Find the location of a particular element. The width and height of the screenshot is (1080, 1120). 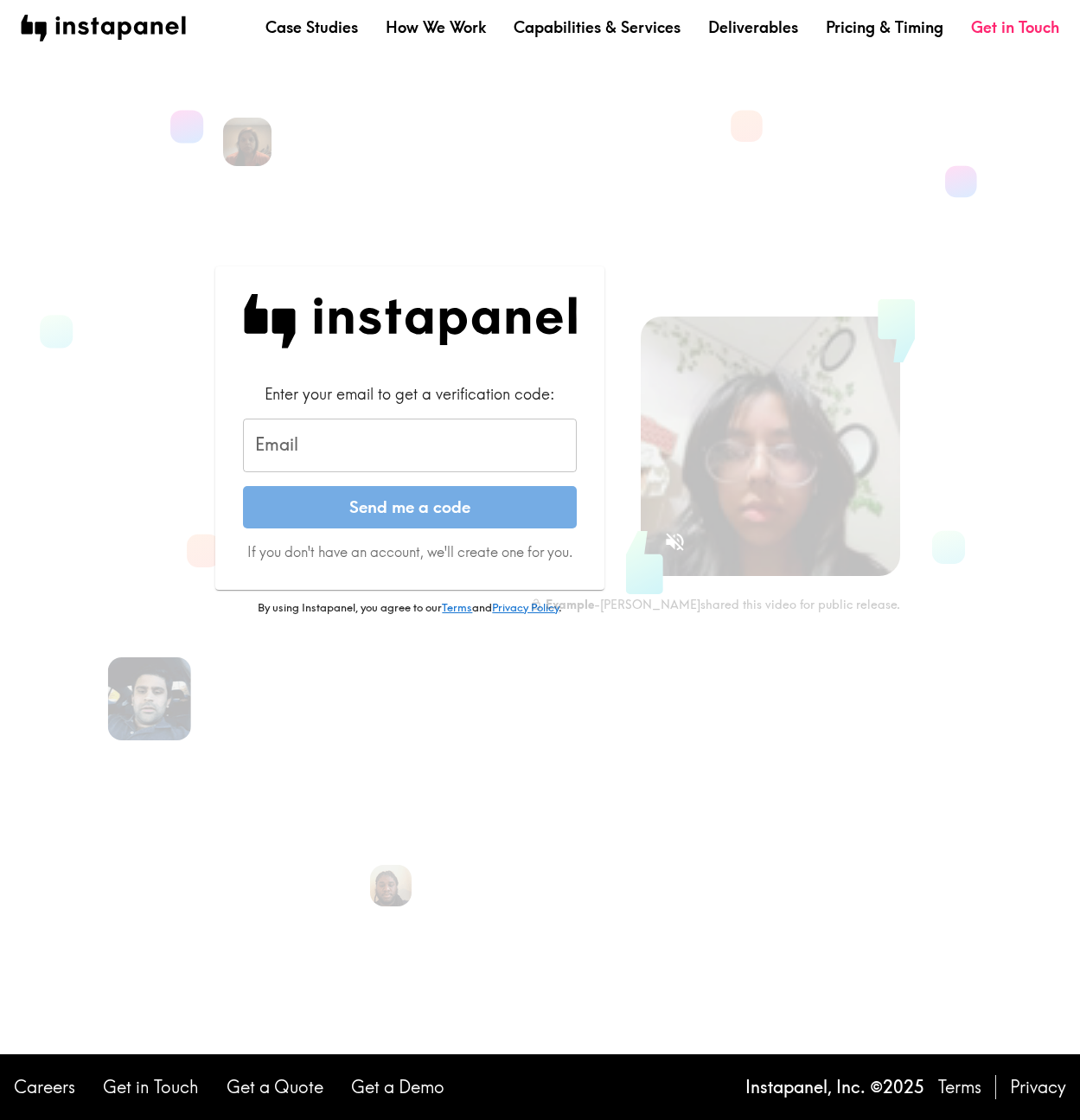

a: Privacy Policy is located at coordinates (525, 607).